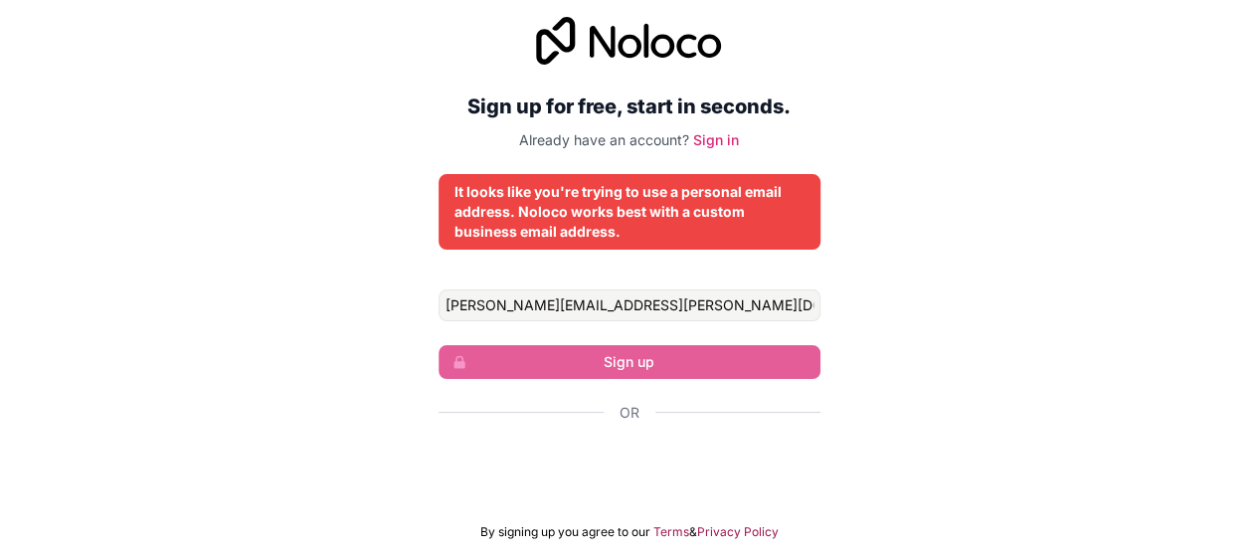 This screenshot has height=556, width=1258. I want to click on div: It looks like you're trying to use a personal email address. Noloco works best with a custom busi..., so click(630, 212).